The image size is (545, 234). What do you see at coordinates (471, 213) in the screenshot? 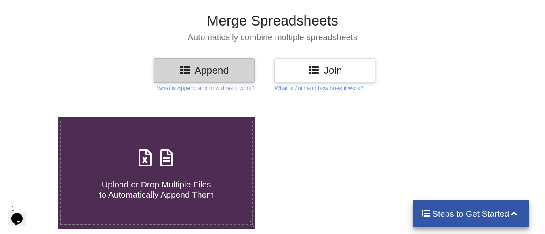
I see `h4: Steps to Get Started` at bounding box center [471, 213].